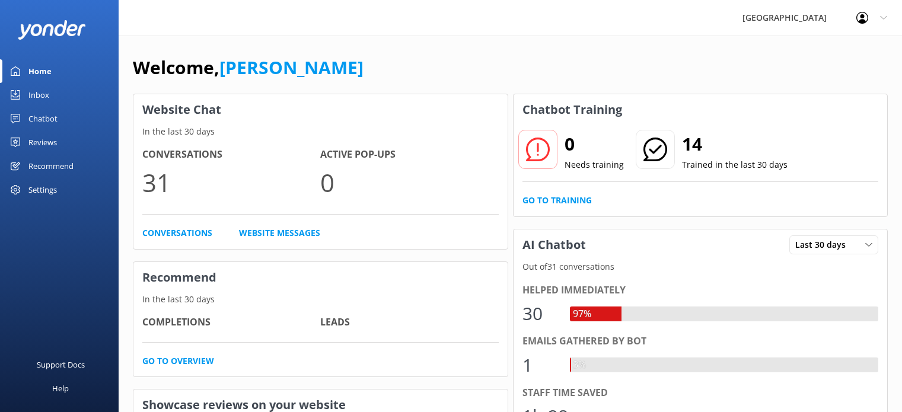 Image resolution: width=902 pixels, height=412 pixels. What do you see at coordinates (594, 144) in the screenshot?
I see `h2: 0` at bounding box center [594, 144].